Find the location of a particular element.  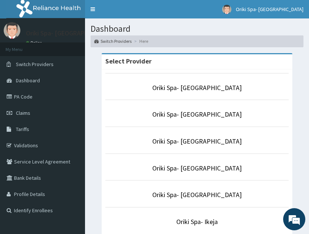

a: Oriki Spa- Ikeja is located at coordinates (197, 222).